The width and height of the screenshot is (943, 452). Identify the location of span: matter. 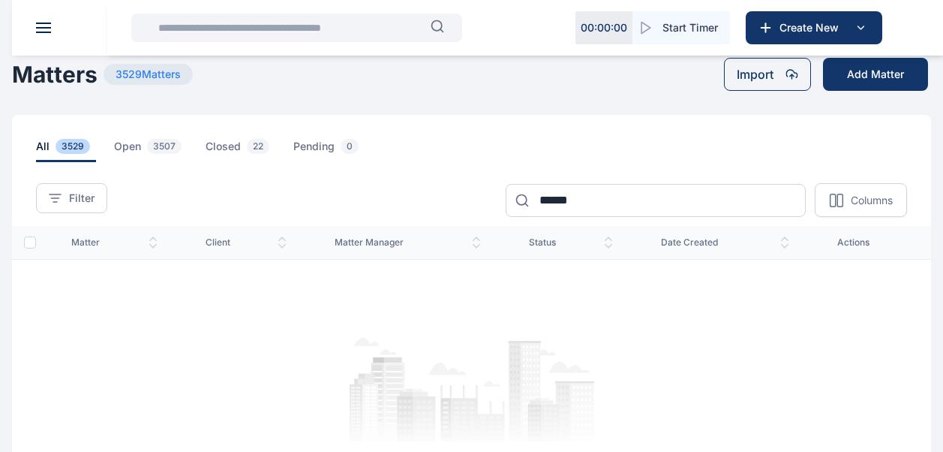
(114, 242).